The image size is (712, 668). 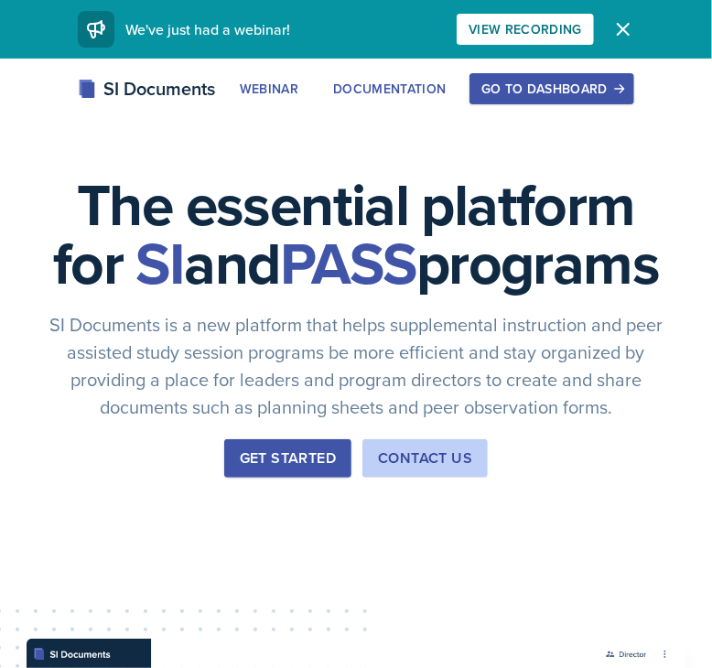 I want to click on div: View Recording, so click(x=525, y=29).